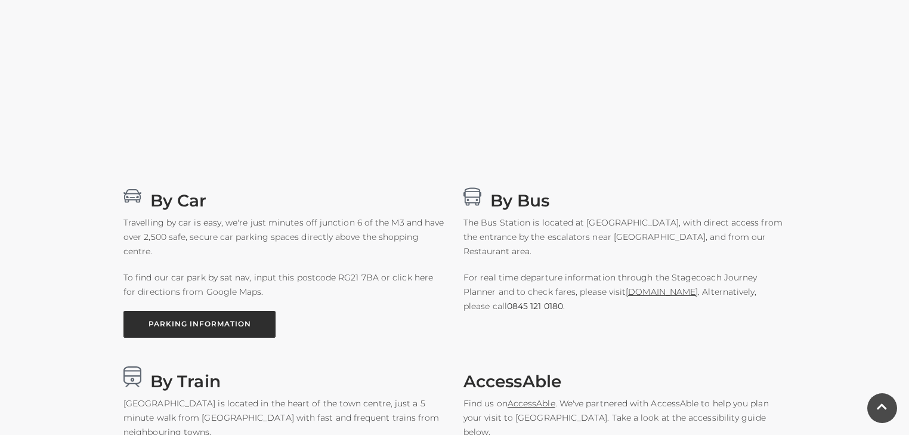  I want to click on h3: By Train, so click(284, 376).